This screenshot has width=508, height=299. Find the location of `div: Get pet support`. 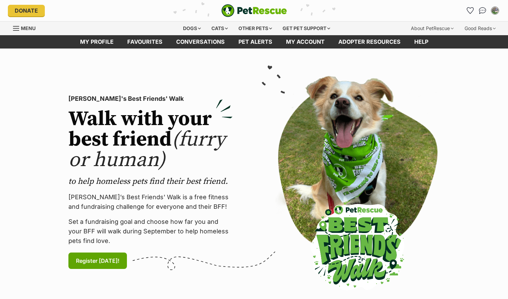

div: Get pet support is located at coordinates (306, 28).